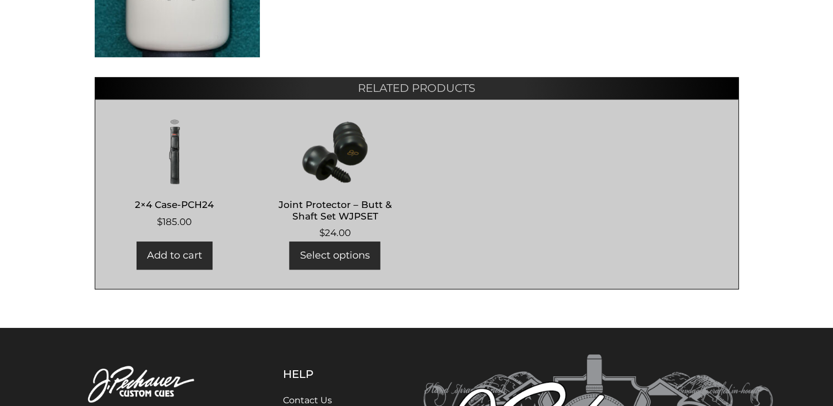 The width and height of the screenshot is (833, 406). What do you see at coordinates (307, 400) in the screenshot?
I see `a: Contact Us` at bounding box center [307, 400].